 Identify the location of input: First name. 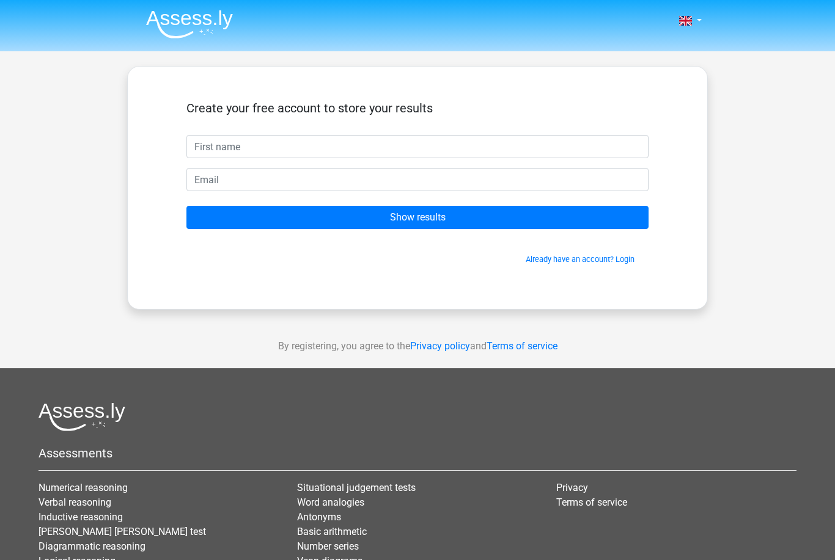
(417, 147).